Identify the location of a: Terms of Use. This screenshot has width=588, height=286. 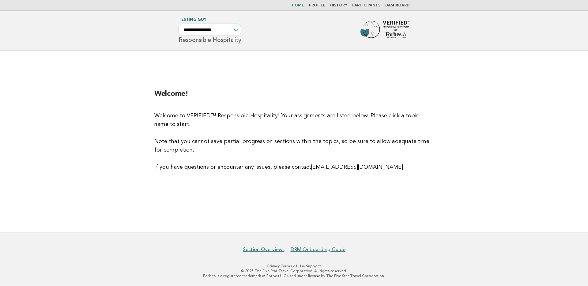
(293, 266).